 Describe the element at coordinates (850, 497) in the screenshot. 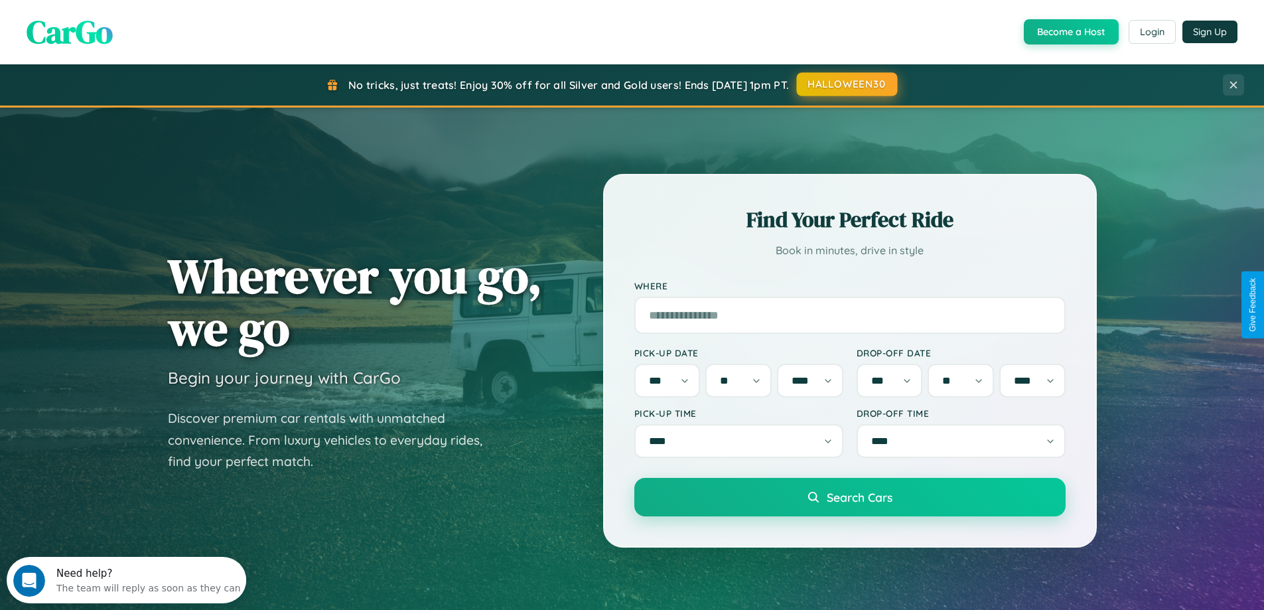

I see `button: Search Cars` at that location.